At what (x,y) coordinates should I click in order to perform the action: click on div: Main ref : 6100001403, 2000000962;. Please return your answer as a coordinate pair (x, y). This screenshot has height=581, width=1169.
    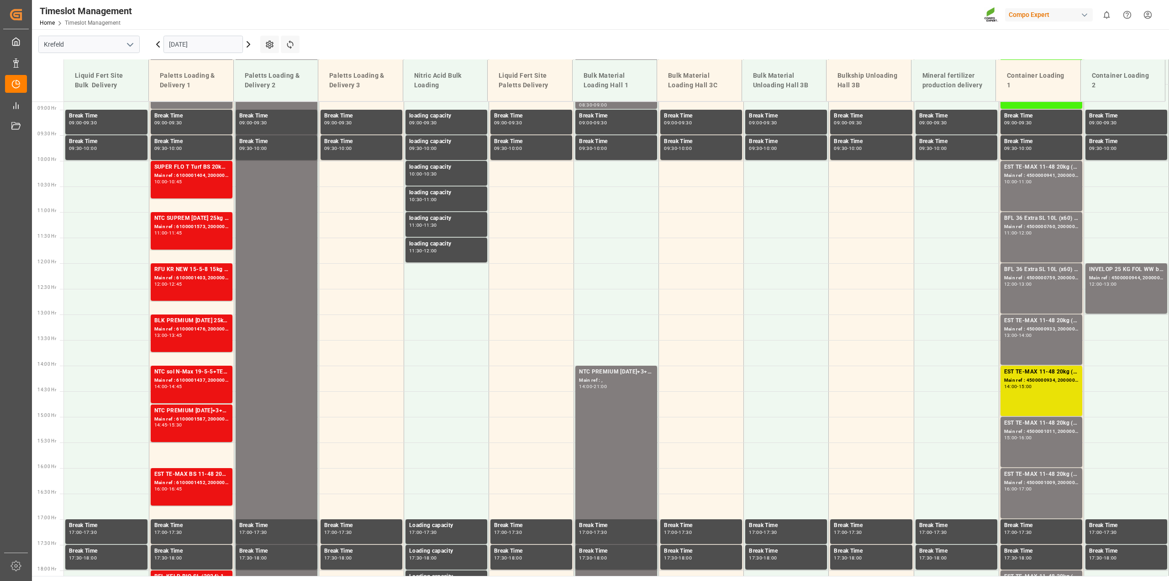
    Looking at the image, I should click on (191, 278).